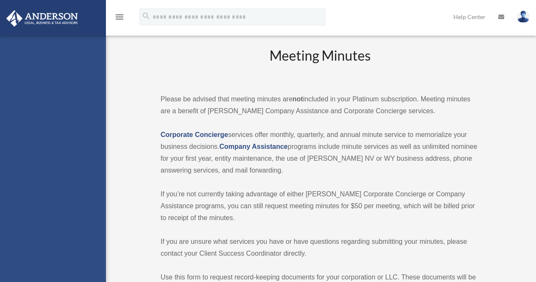 Image resolution: width=536 pixels, height=282 pixels. Describe the element at coordinates (320, 105) in the screenshot. I see `p: Please be advised that meeting minutes are included in your Platinum subscription. Meeting minute...` at that location.